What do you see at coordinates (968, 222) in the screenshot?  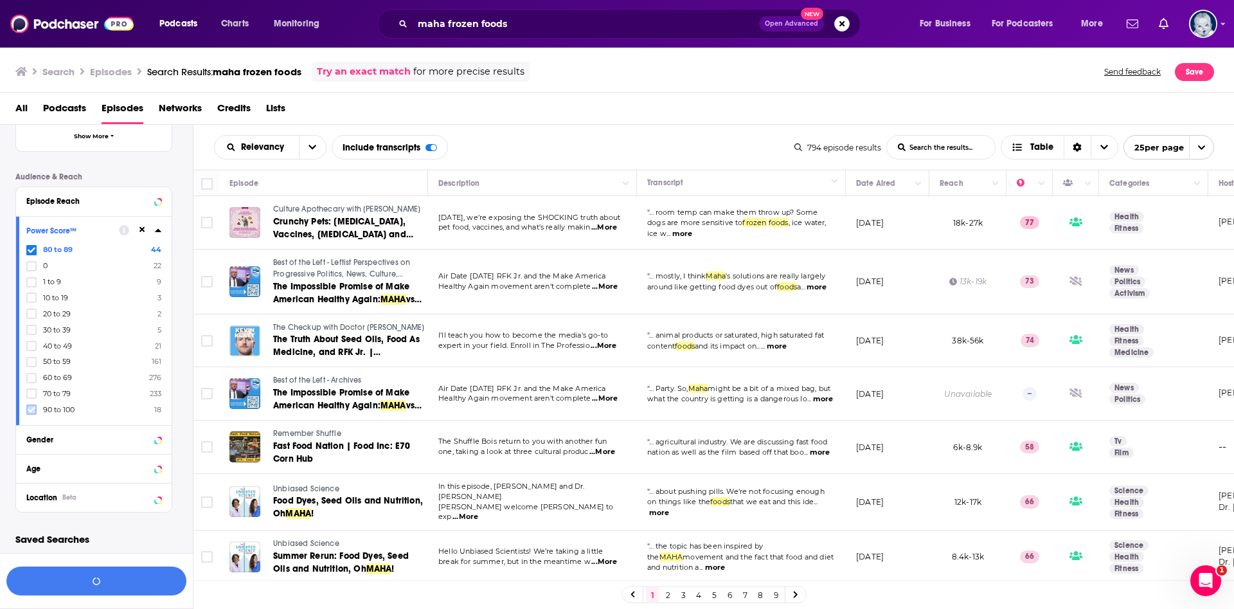 I see `span: 18k-27k` at bounding box center [968, 222].